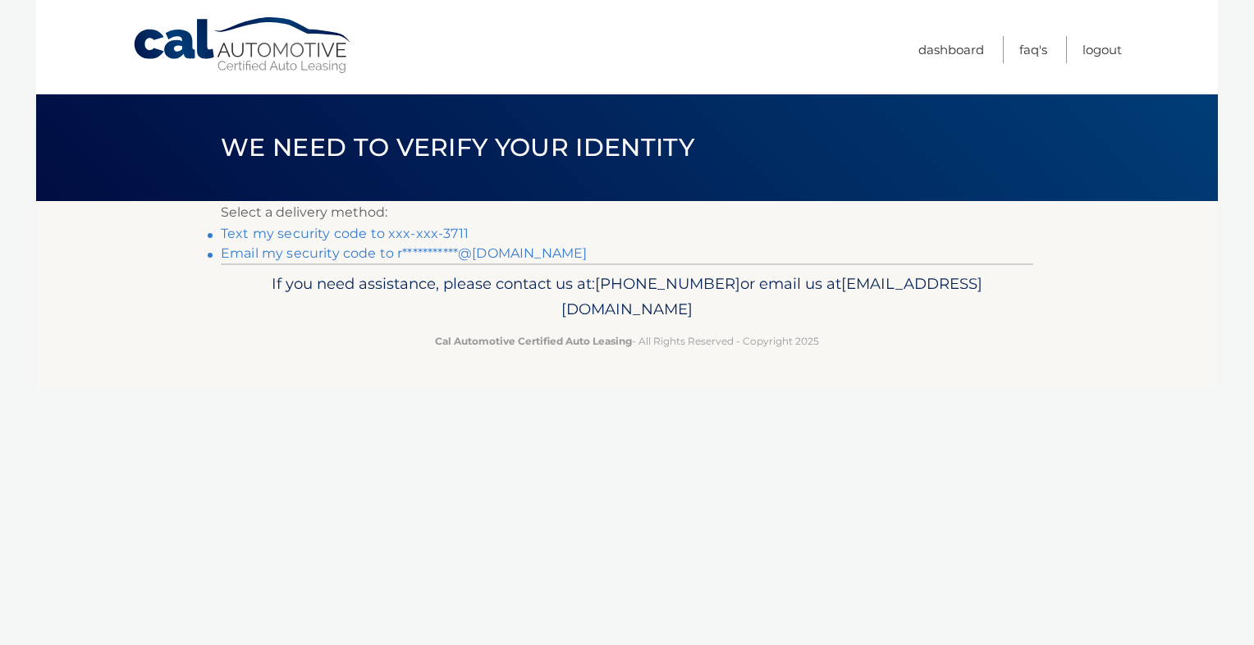  Describe the element at coordinates (533, 340) in the screenshot. I see `strong: Cal Automotive Certified Auto Leasing` at that location.